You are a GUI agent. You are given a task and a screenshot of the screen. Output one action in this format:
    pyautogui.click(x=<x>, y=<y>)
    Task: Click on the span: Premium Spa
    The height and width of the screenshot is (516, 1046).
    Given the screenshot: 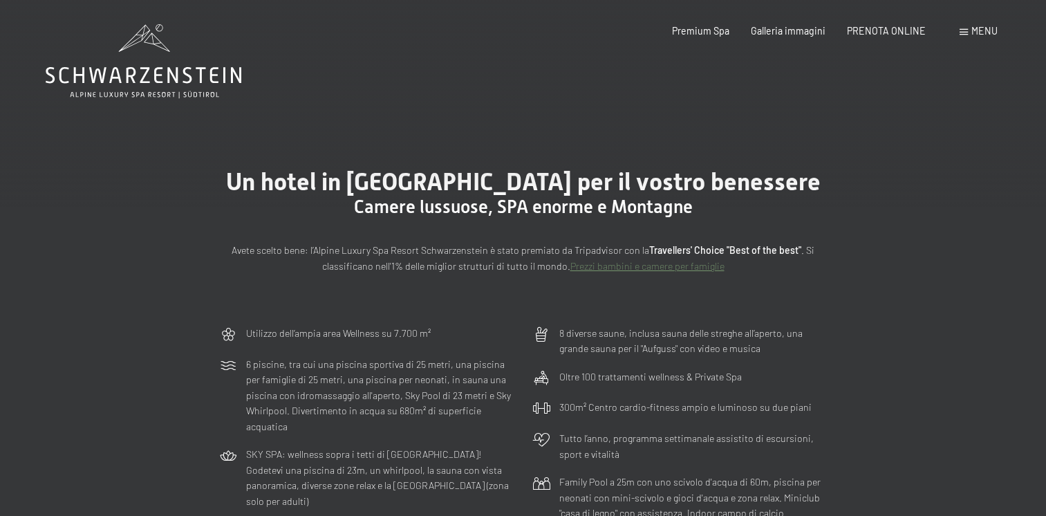 What is the action you would take?
    pyautogui.click(x=701, y=30)
    